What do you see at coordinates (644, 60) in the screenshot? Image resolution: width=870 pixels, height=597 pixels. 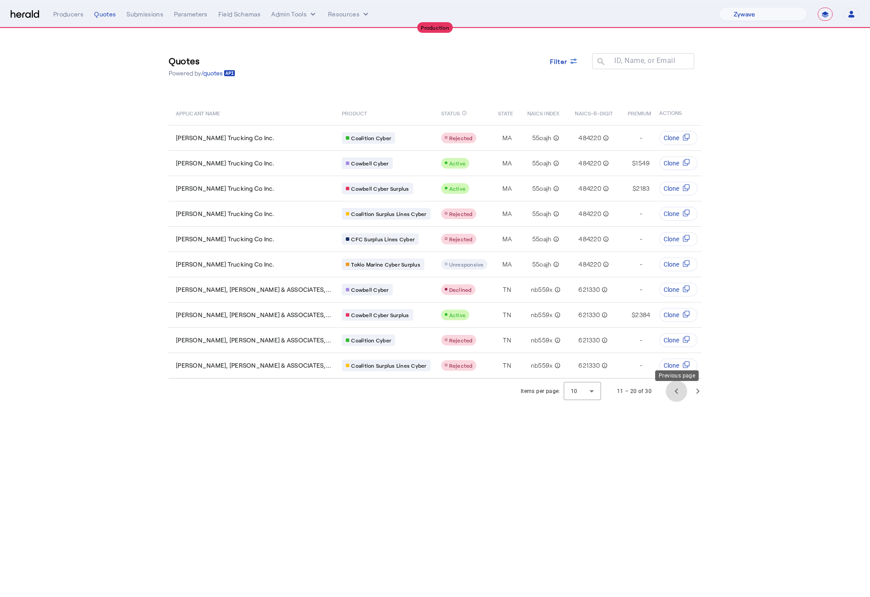 I see `mat-label: ID, Name, or Email` at bounding box center [644, 60].